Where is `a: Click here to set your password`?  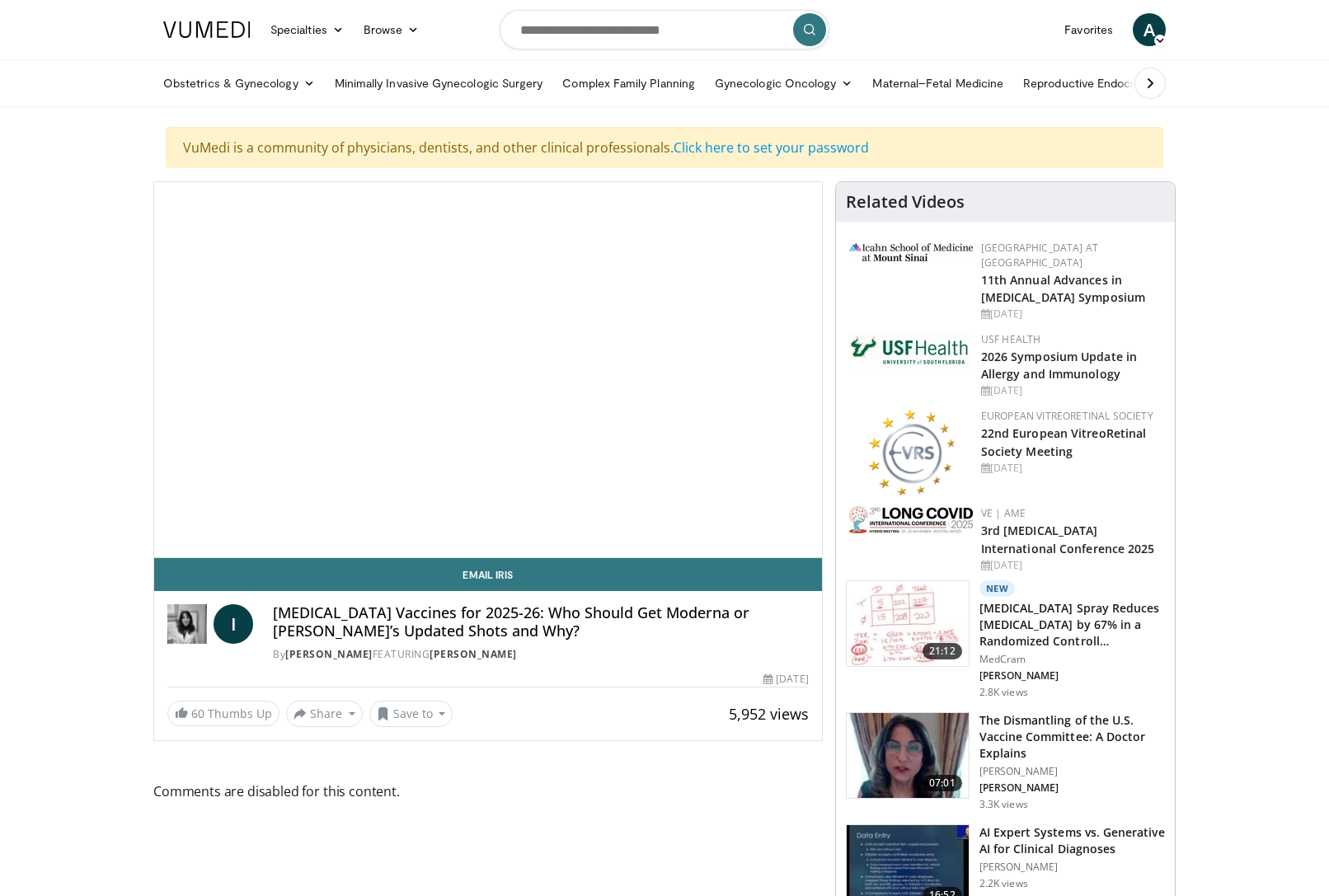 a: Click here to set your password is located at coordinates (770, 148).